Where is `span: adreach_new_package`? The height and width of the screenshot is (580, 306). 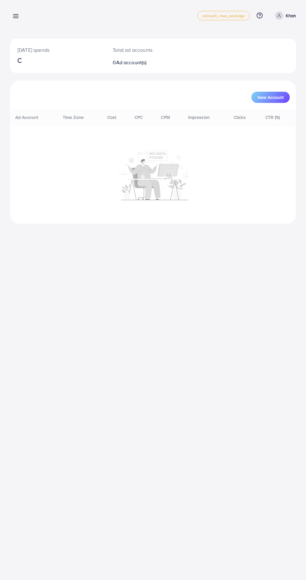 span: adreach_new_package is located at coordinates (223, 16).